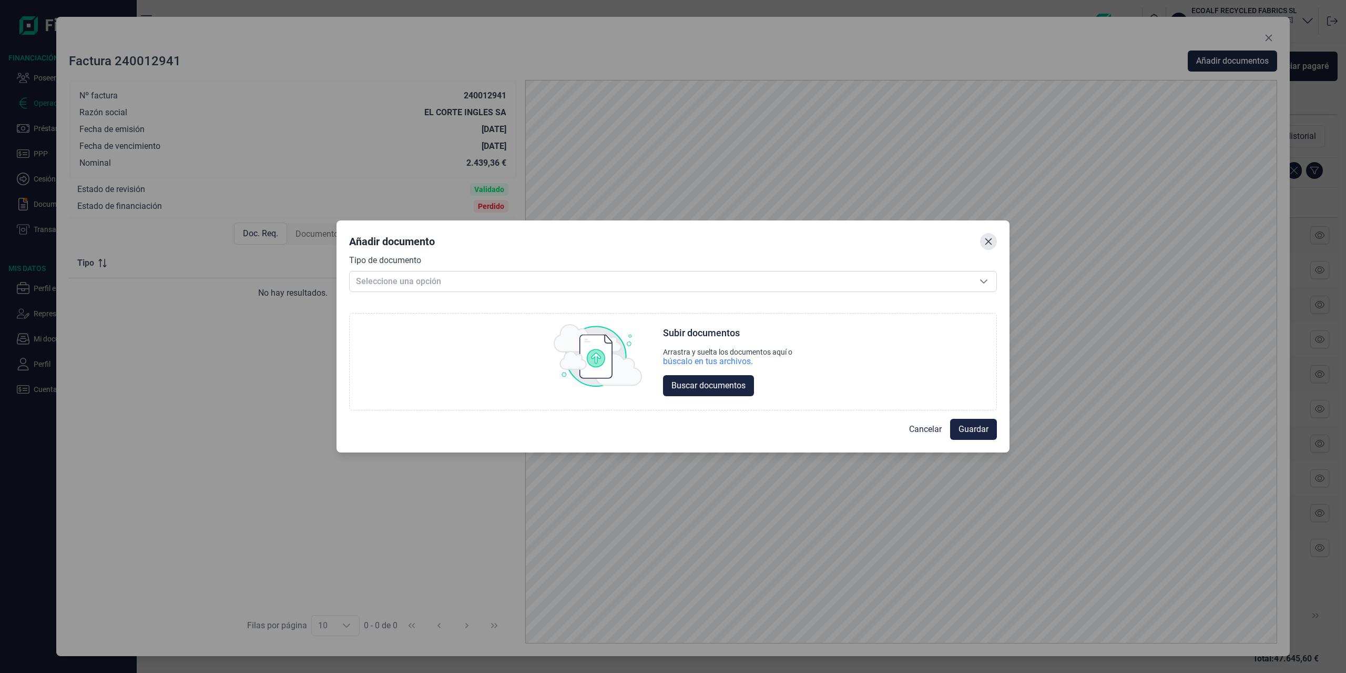 This screenshot has width=1346, height=673. Describe the element at coordinates (973, 429) in the screenshot. I see `span: Guardar` at that location.